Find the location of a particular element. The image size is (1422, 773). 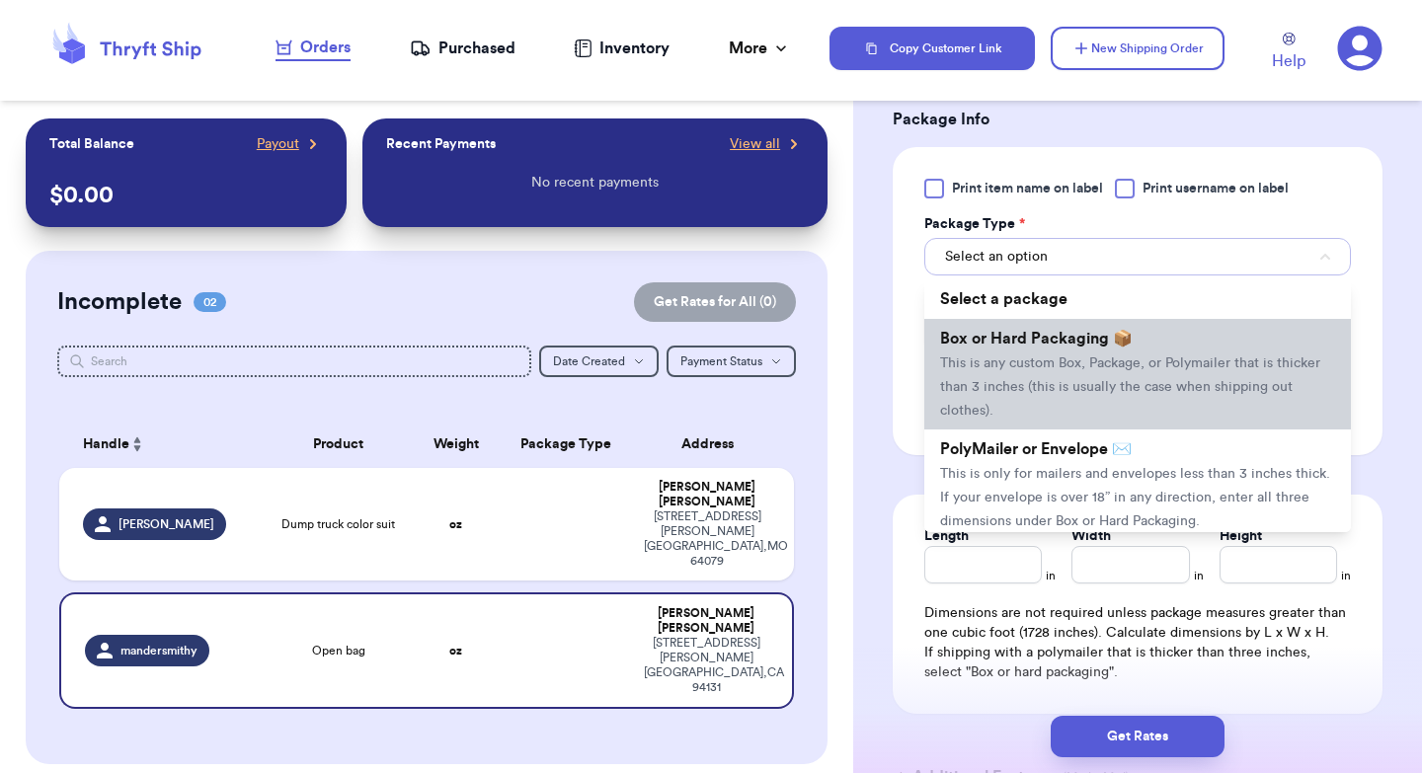

div: Inventory is located at coordinates (621, 48).